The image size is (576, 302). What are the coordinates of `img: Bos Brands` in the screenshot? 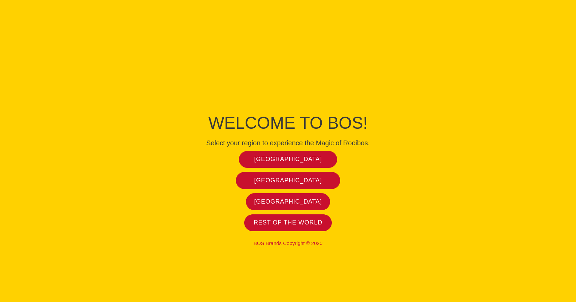 It's located at (288, 78).